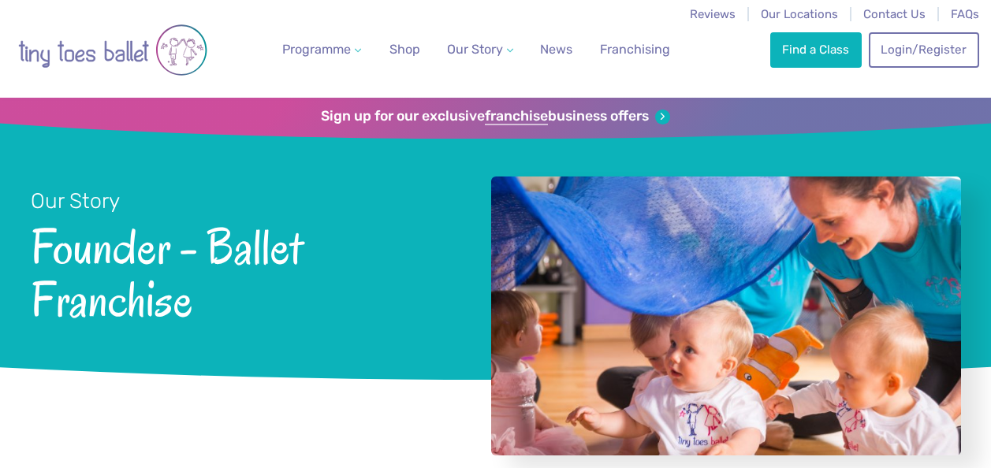  What do you see at coordinates (894, 14) in the screenshot?
I see `a: Contact Us` at bounding box center [894, 14].